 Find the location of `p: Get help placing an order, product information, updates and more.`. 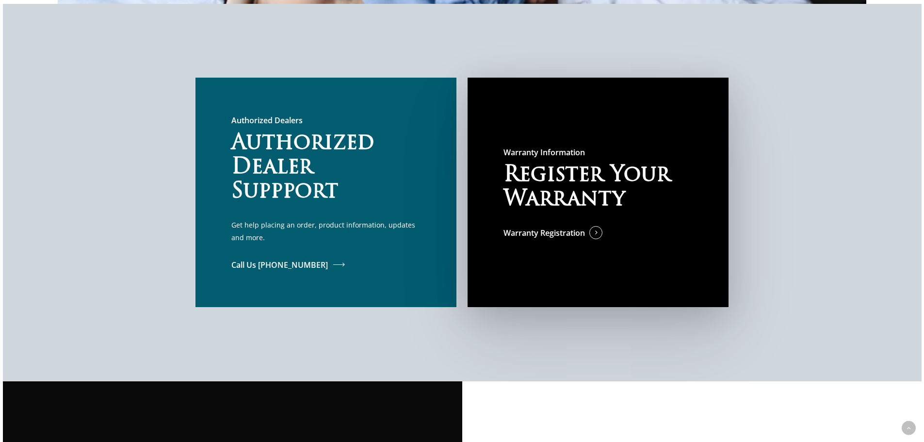

p: Get help placing an order, product information, updates and more. is located at coordinates (326, 231).